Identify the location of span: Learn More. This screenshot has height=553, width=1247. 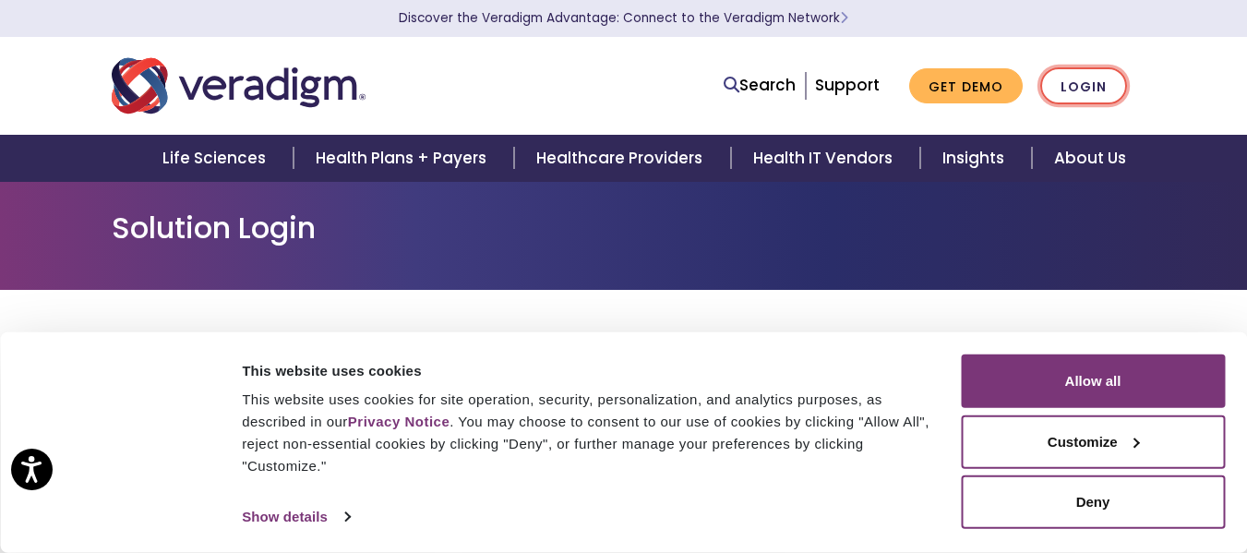
(843, 18).